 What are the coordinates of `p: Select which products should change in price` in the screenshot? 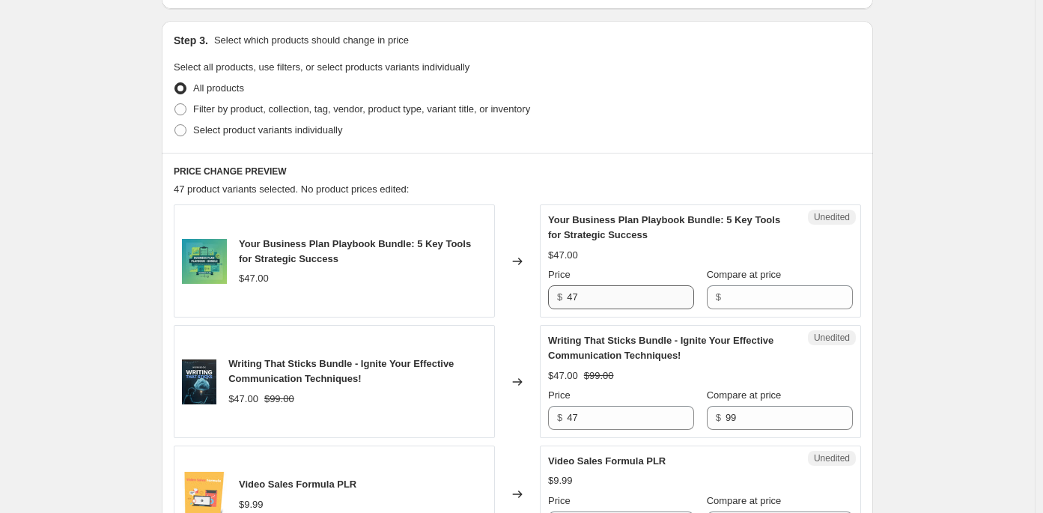 It's located at (311, 40).